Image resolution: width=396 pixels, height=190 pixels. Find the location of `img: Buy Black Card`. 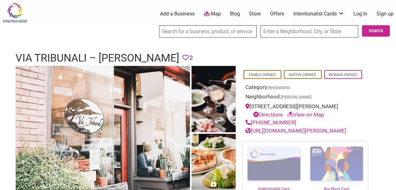

img: Buy Black Card is located at coordinates (336, 163).